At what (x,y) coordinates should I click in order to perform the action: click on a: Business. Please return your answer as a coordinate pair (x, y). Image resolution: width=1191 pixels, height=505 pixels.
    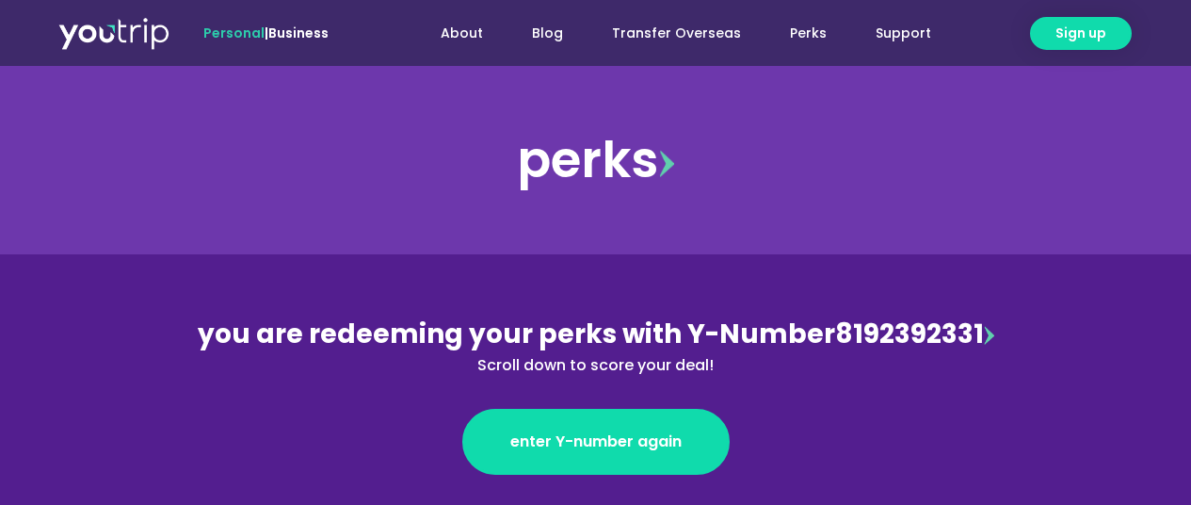
    Looking at the image, I should click on (298, 33).